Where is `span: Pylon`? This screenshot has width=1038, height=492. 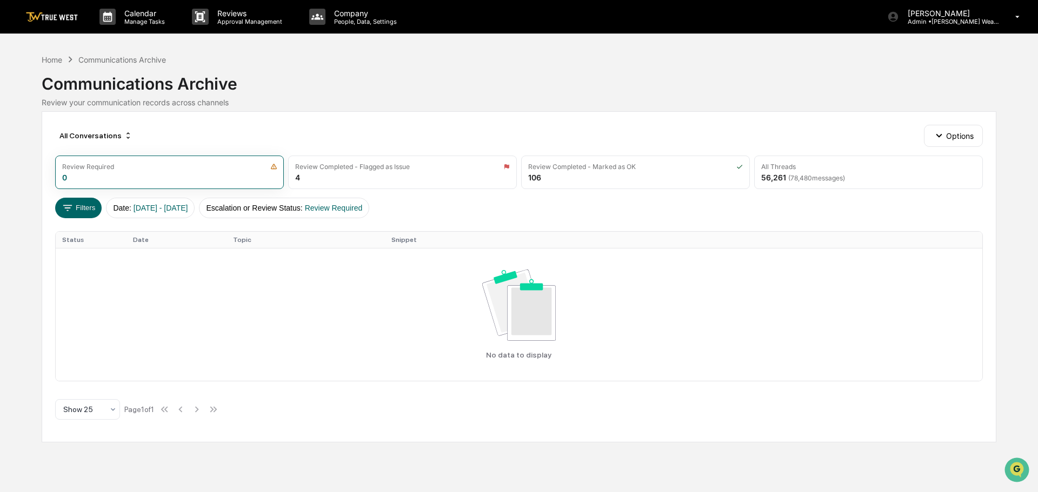 span: Pylon is located at coordinates (119, 187).